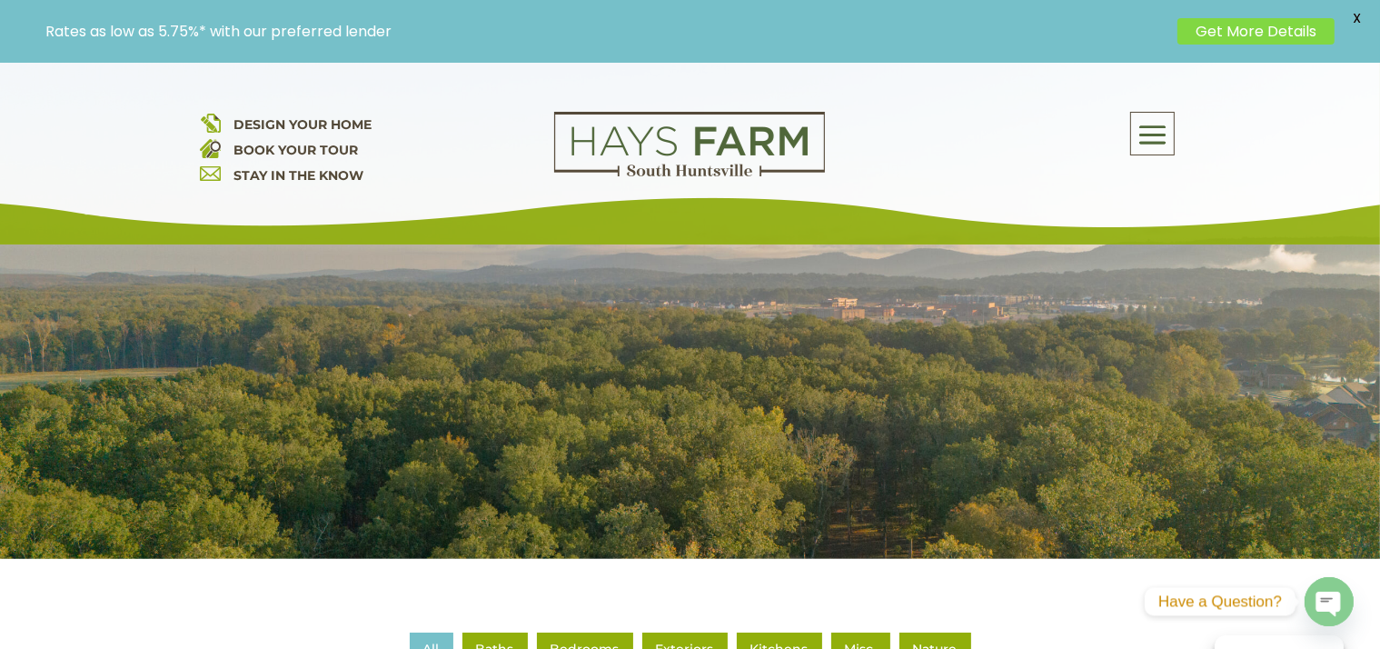  What do you see at coordinates (303, 124) in the screenshot?
I see `span: DESIGN YOUR HOME` at bounding box center [303, 124].